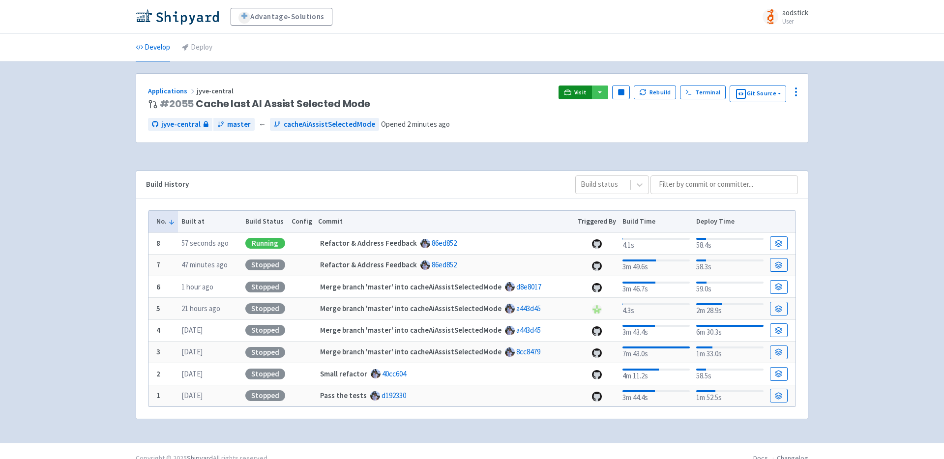 This screenshot has width=944, height=459. Describe the element at coordinates (597, 222) in the screenshot. I see `th: Triggered By` at that location.